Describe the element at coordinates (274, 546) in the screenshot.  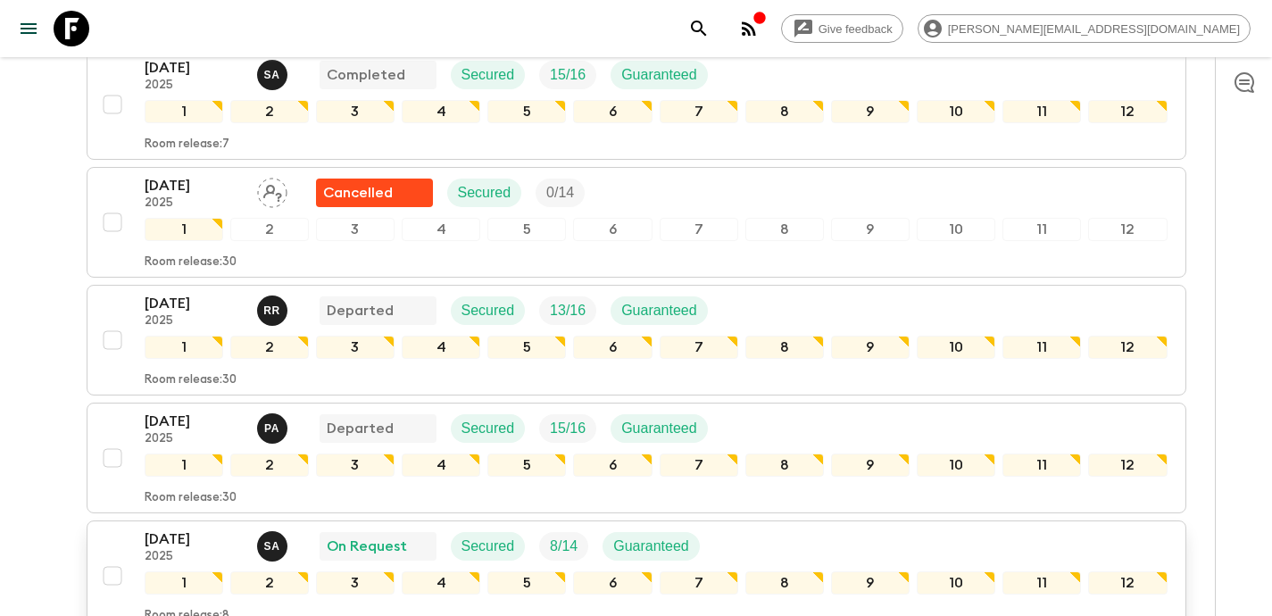
I see `button: SA` at that location.